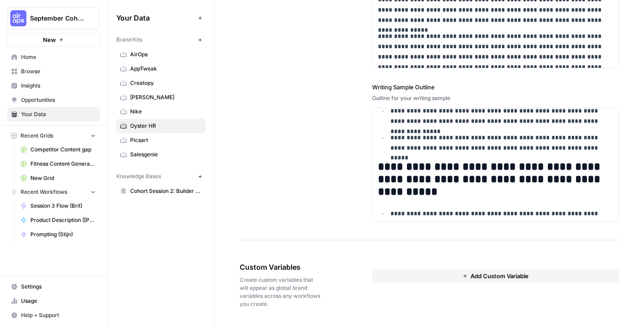 The width and height of the screenshot is (644, 326). Describe the element at coordinates (495, 276) in the screenshot. I see `button: Add Custom Variable` at that location.